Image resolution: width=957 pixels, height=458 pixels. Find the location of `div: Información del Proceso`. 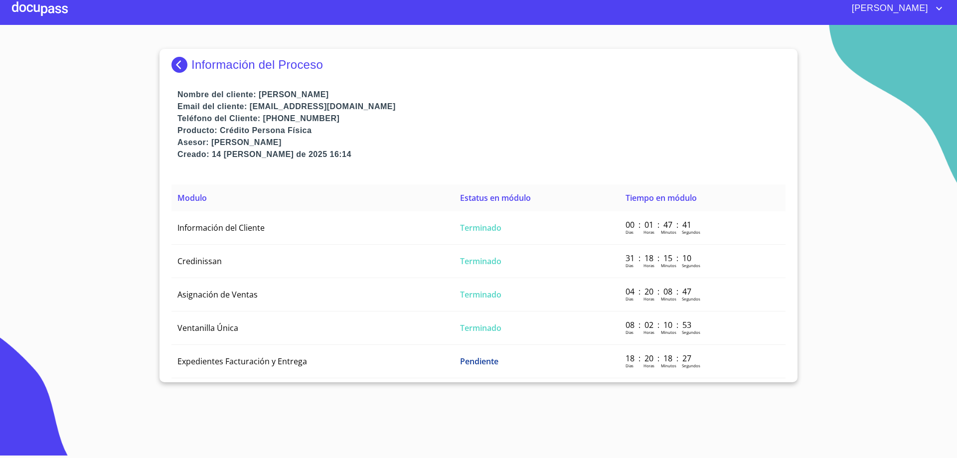

div: Información del Proceso is located at coordinates (479, 65).